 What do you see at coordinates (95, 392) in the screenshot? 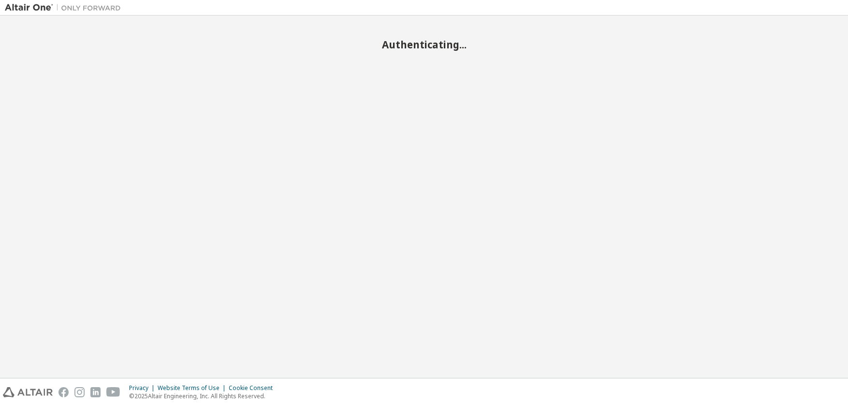
I see `img: linkedin.svg` at bounding box center [95, 392].